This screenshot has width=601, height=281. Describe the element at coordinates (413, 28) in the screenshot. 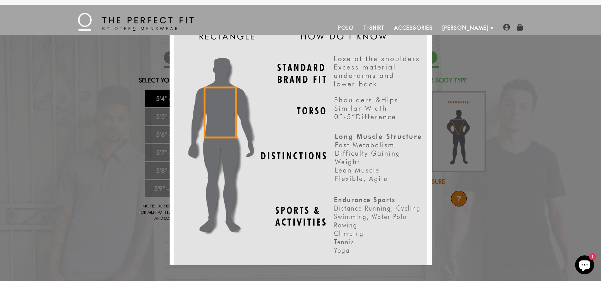

I see `a: Accessories` at that location.